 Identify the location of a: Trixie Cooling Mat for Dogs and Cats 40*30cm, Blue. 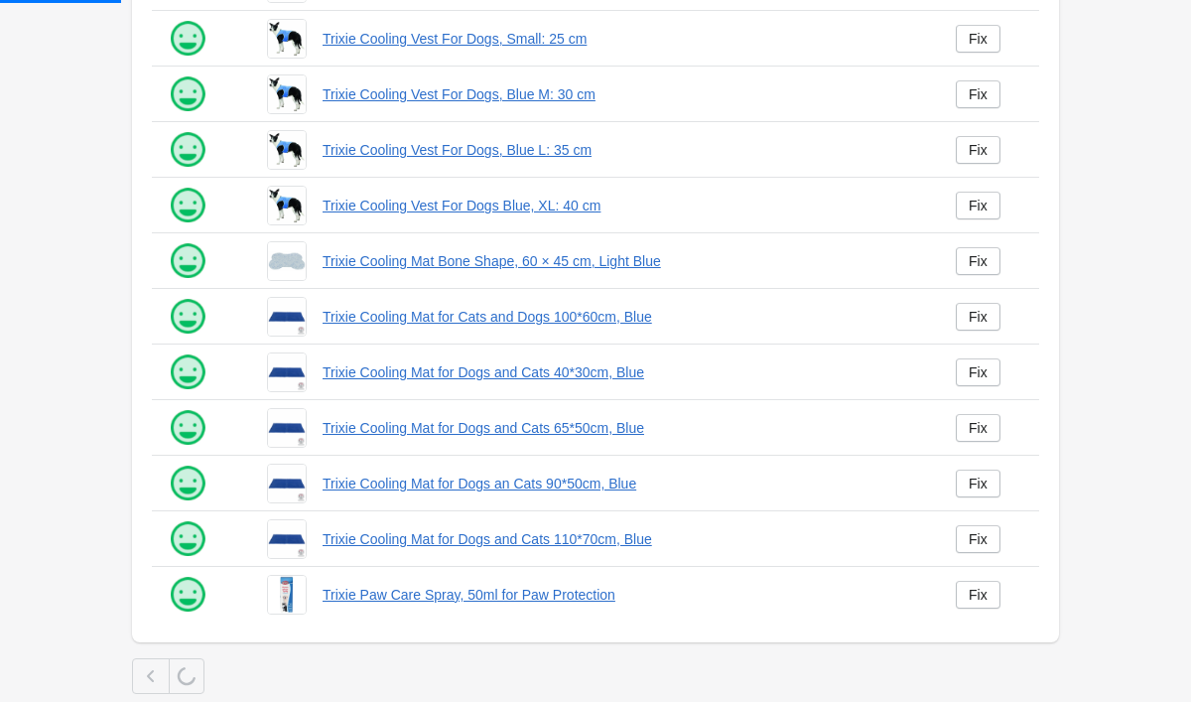
(623, 372).